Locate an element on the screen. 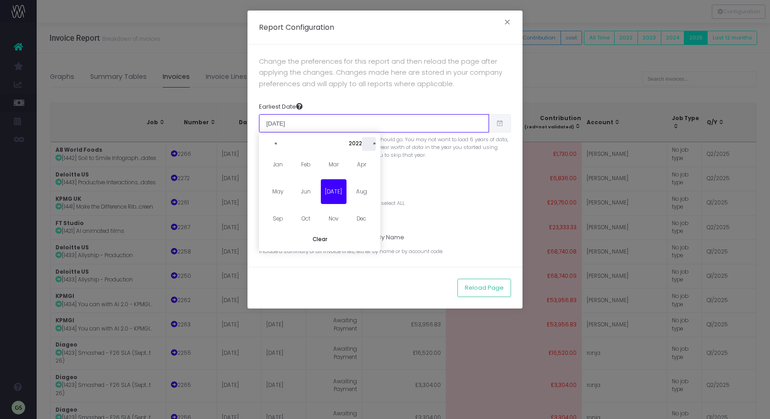 Image resolution: width=770 pixels, height=419 pixels. th: 2022 is located at coordinates (320, 144).